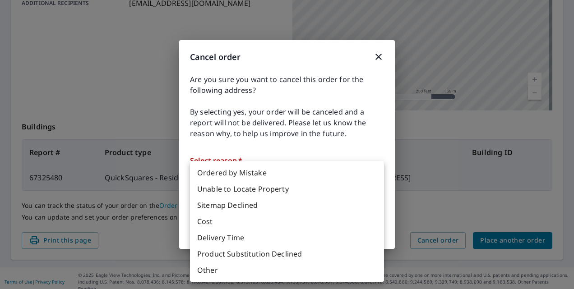  What do you see at coordinates (287, 205) in the screenshot?
I see `li: Sitemap Declined` at bounding box center [287, 205].